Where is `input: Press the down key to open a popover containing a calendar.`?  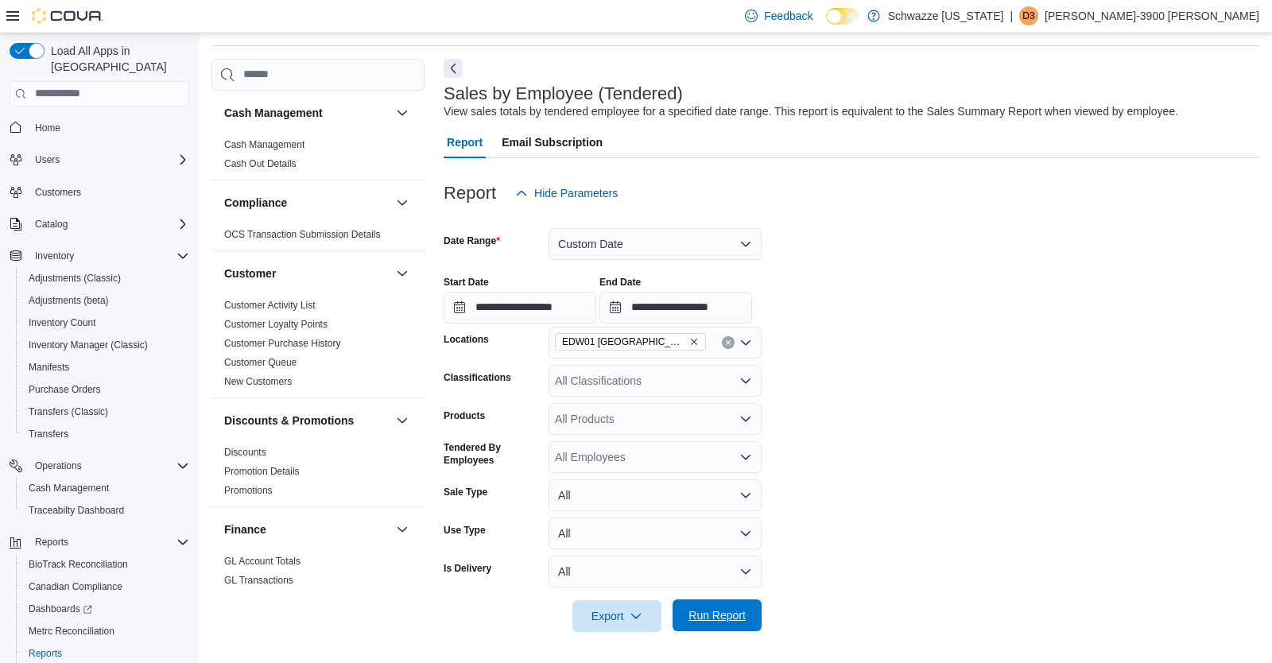 input: Press the down key to open a popover containing a calendar. is located at coordinates (520, 308).